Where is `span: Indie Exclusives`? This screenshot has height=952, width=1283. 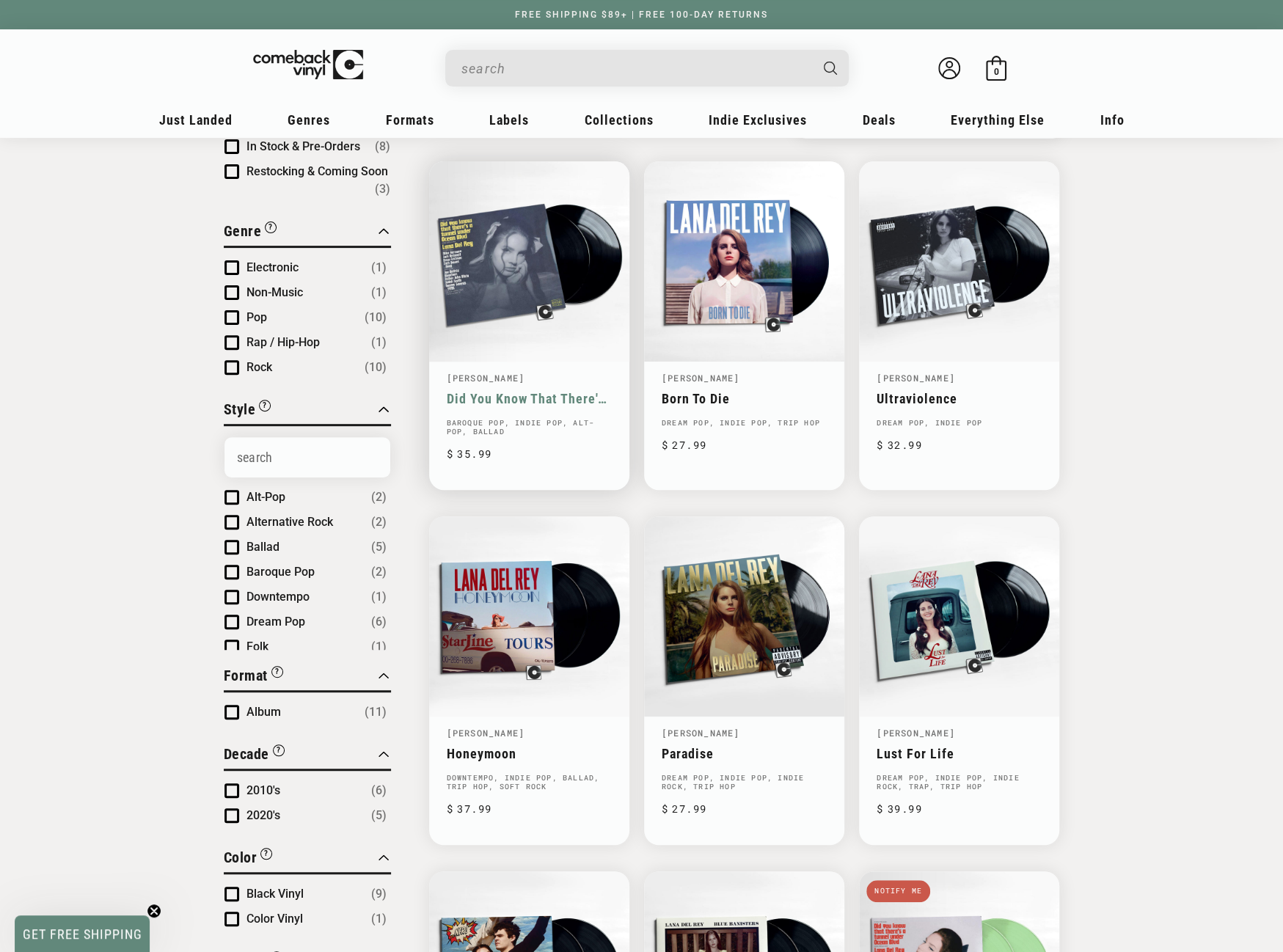 span: Indie Exclusives is located at coordinates (758, 120).